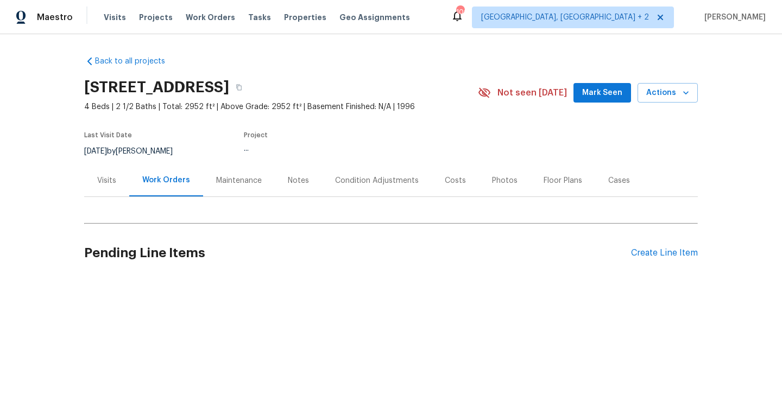 The width and height of the screenshot is (782, 395). I want to click on div: Cases, so click(619, 181).